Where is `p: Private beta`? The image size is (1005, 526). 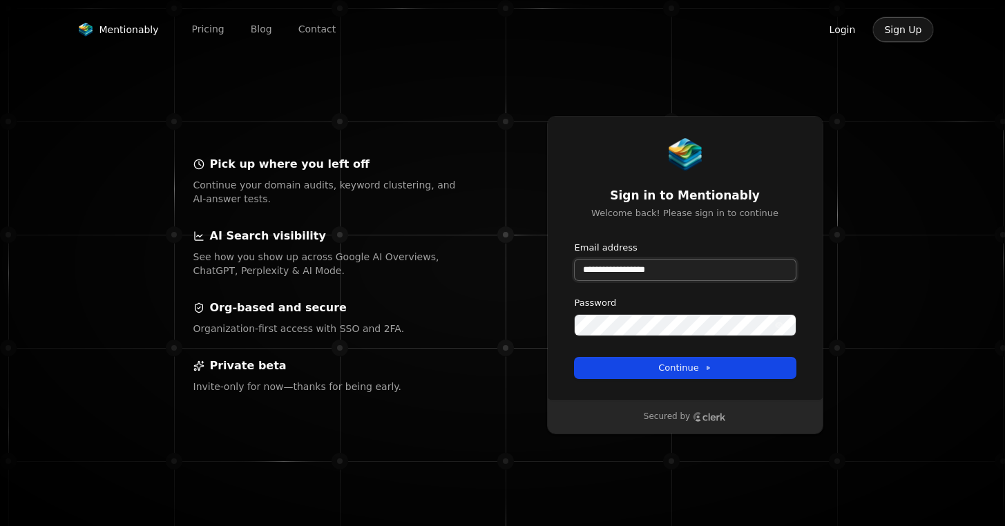 p: Private beta is located at coordinates (248, 366).